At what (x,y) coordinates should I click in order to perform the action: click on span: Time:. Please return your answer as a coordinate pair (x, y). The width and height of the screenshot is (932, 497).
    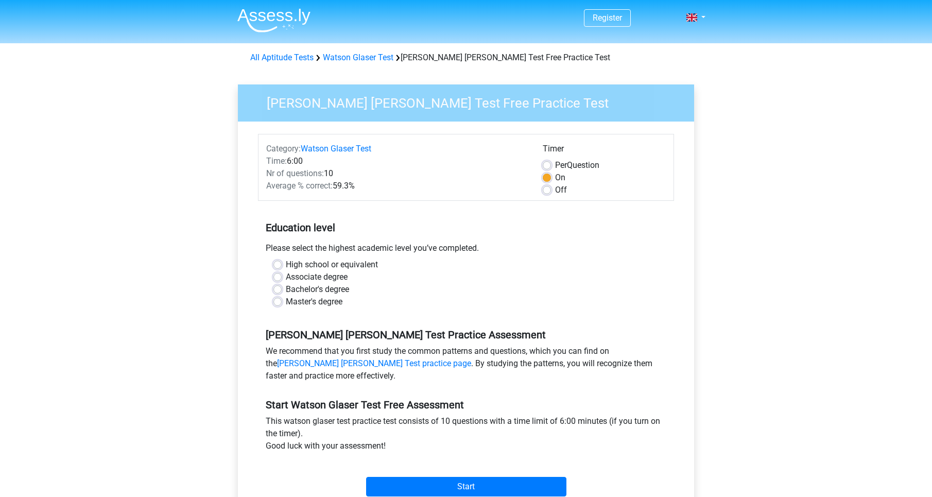
    Looking at the image, I should click on (276, 161).